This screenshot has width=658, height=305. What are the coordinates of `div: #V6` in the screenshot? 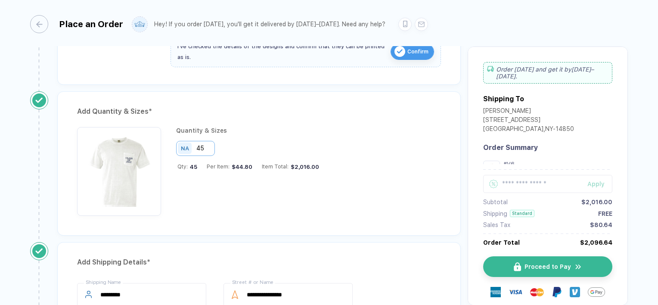 It's located at (558, 164).